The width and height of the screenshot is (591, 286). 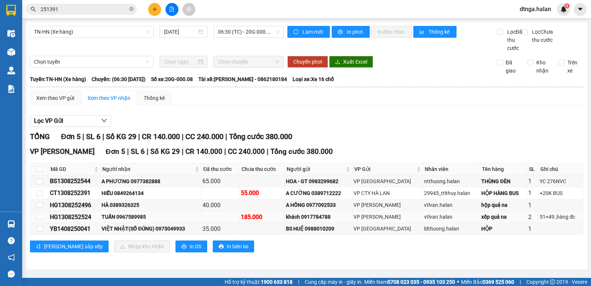 What do you see at coordinates (504, 169) in the screenshot?
I see `th: Tên hàng` at bounding box center [504, 169].